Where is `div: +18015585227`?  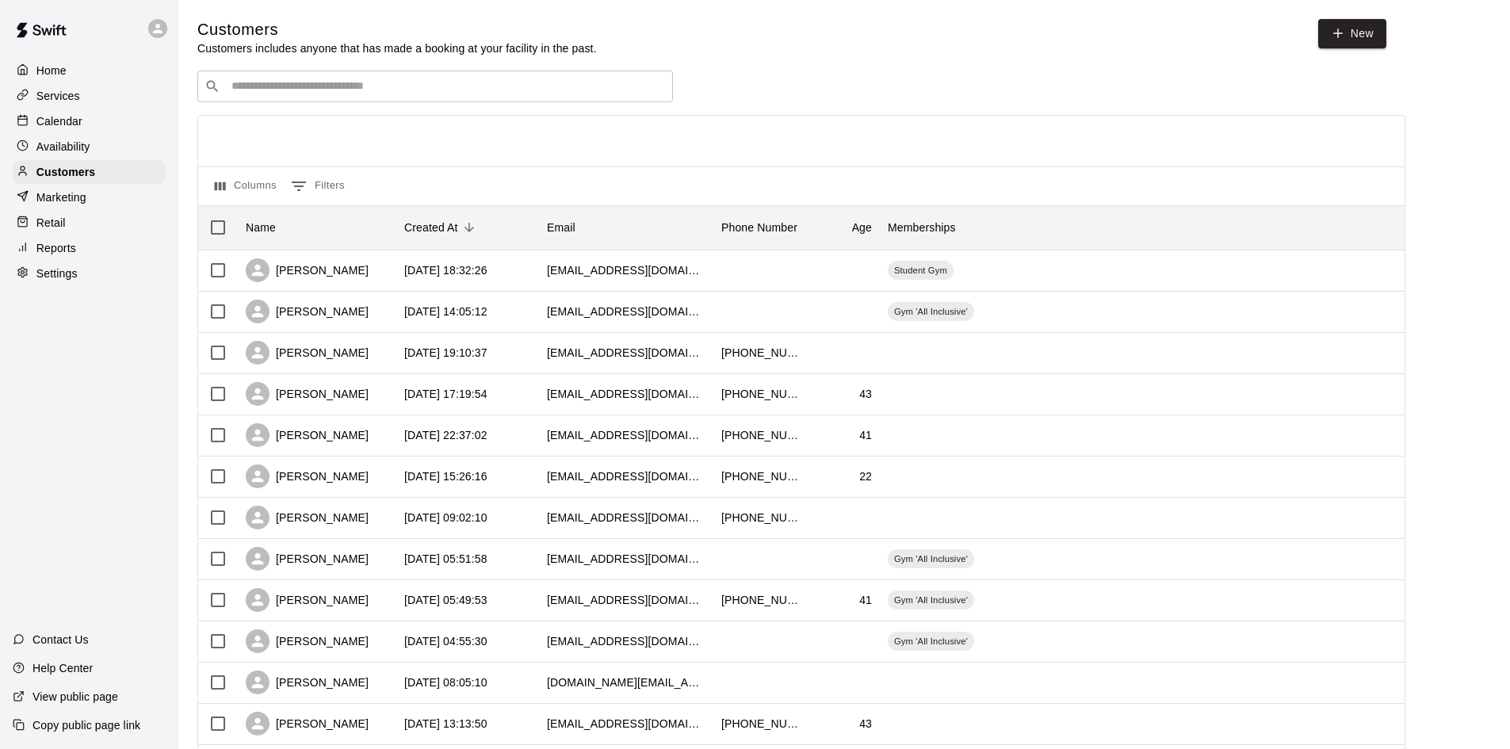
div: +18015585227 is located at coordinates (761, 435).